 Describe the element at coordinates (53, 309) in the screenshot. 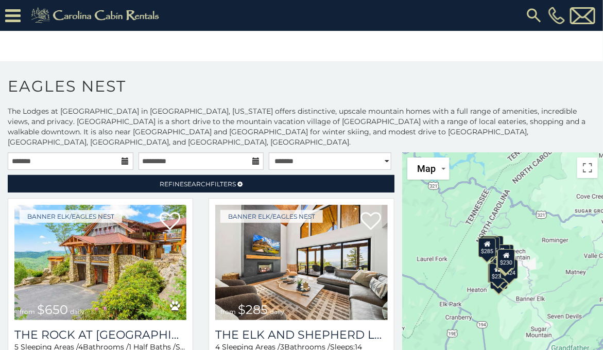

I see `span: $650` at that location.